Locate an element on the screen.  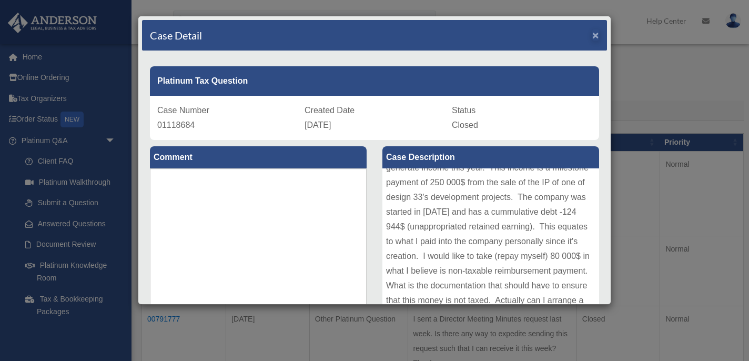
span: Closed is located at coordinates (465, 125).